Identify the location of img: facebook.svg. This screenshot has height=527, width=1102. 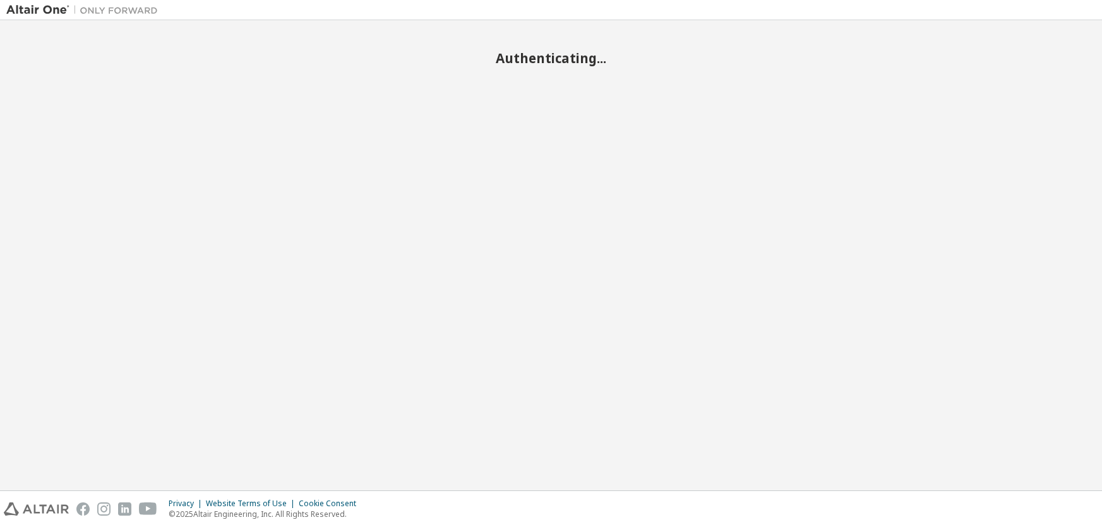
(83, 509).